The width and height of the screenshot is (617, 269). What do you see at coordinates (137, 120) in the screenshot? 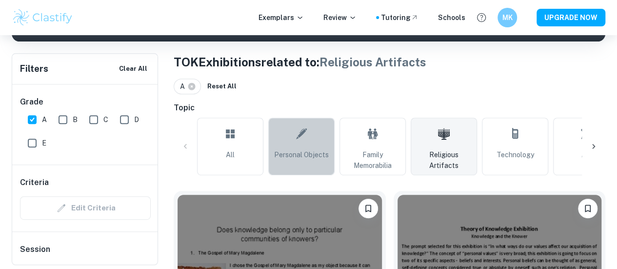
I see `span: D` at bounding box center [137, 120].